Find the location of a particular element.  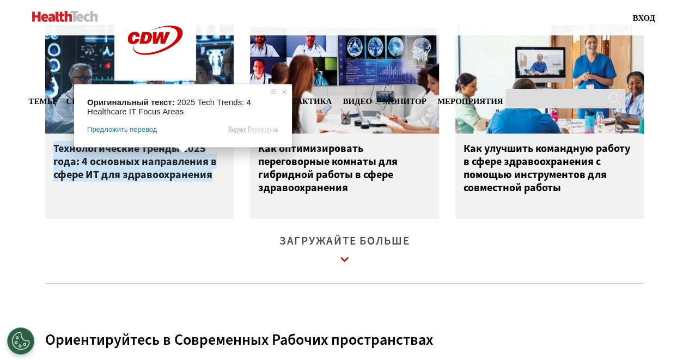

ya-tr-span: Мероприятия is located at coordinates (470, 101).